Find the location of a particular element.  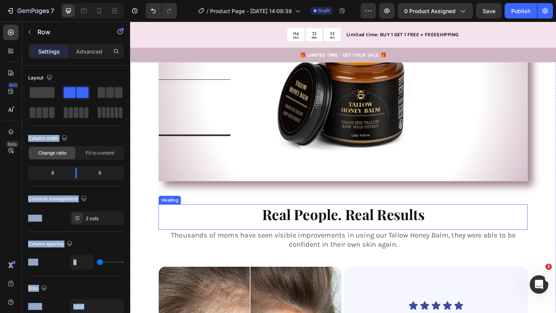

div: 04 is located at coordinates (180, 12).